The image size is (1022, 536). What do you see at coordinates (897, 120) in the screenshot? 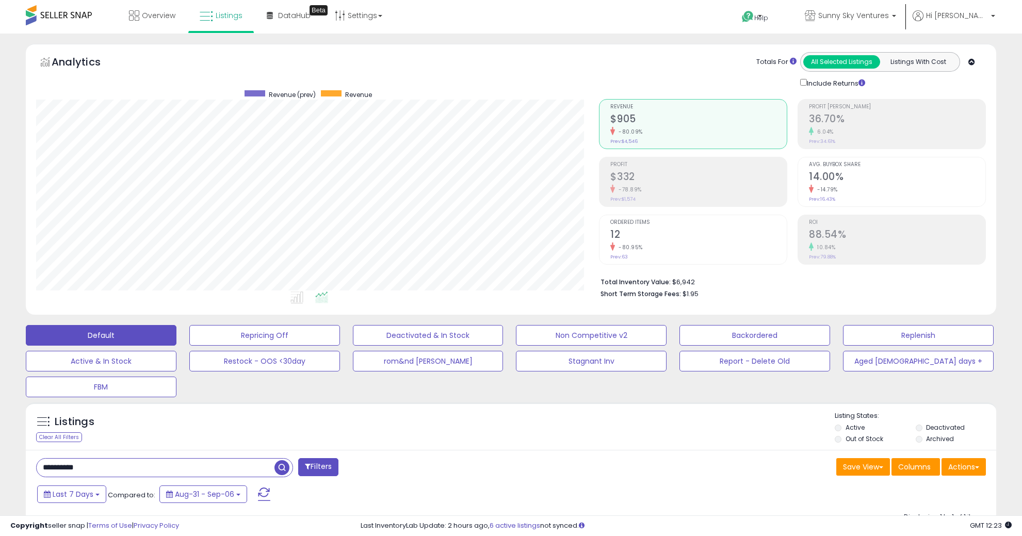
I see `h2: 36.70%` at bounding box center [897, 120].